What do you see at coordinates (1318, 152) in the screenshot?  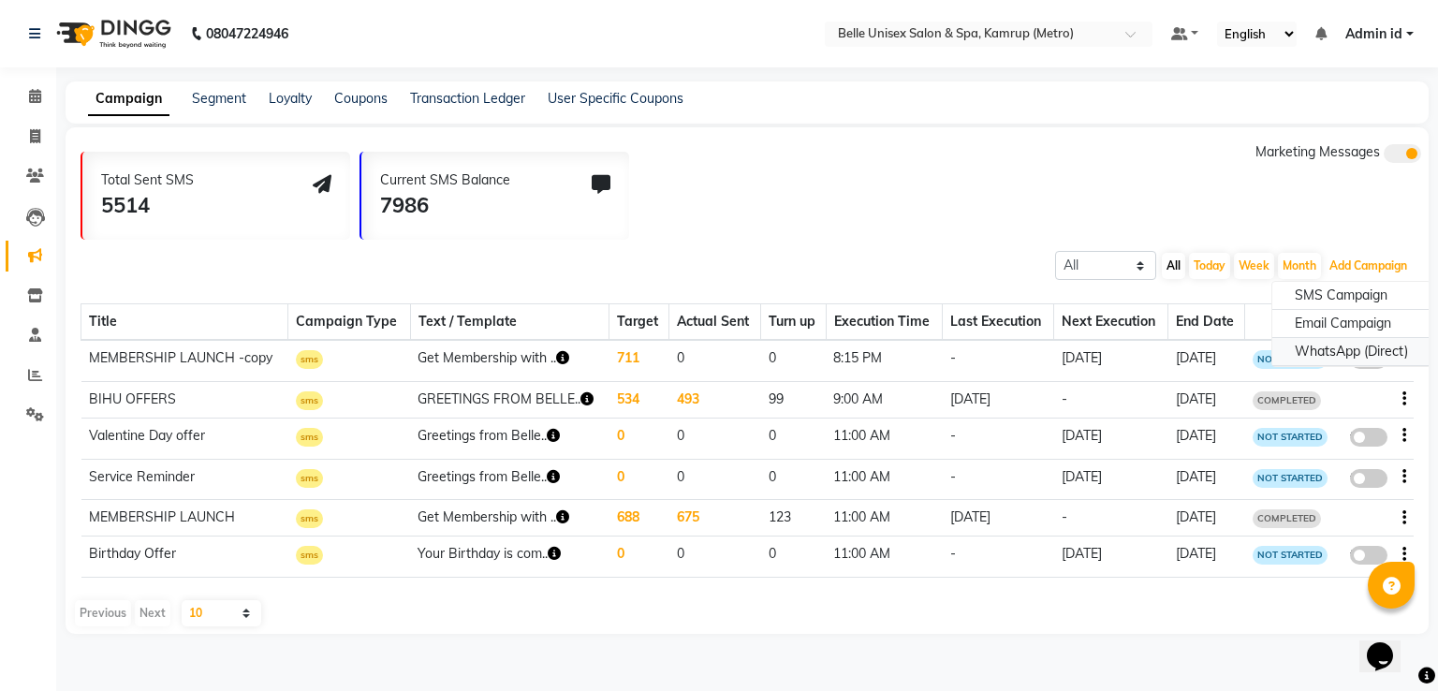 I see `span: Marketing Messages` at bounding box center [1318, 152].